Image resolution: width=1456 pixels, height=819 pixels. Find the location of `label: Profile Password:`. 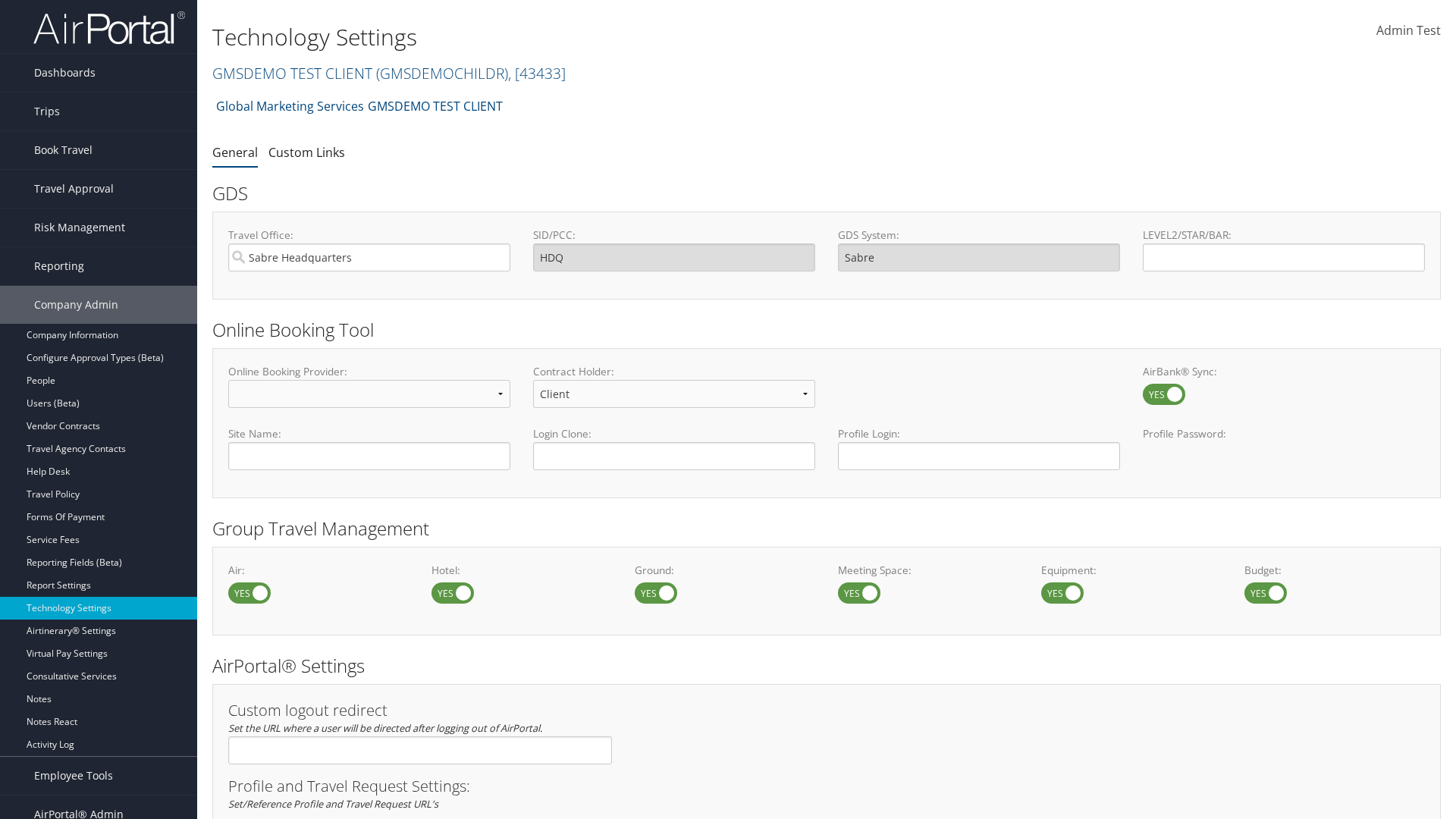

label: Profile Password: is located at coordinates (1283, 447).